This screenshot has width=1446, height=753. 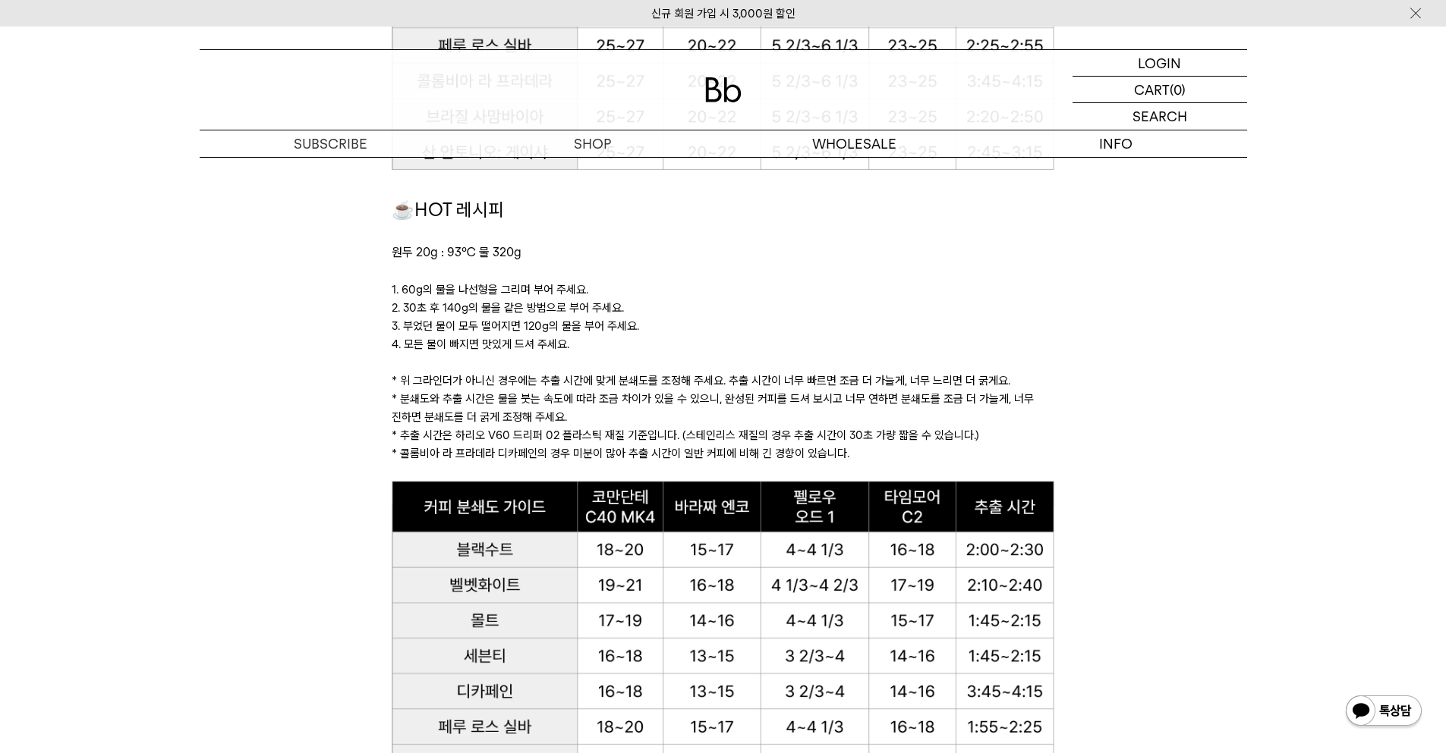 What do you see at coordinates (722, 381) in the screenshot?
I see `p: * 위 그라인더가 아니신 경우에는 추출 시간에 맞게 분쇄도를 조정해 주세요. 추출 시간이 너무 빠르면 조금 더 가늘게, 너무 느리면 더 굵게요.` at bounding box center [722, 381].